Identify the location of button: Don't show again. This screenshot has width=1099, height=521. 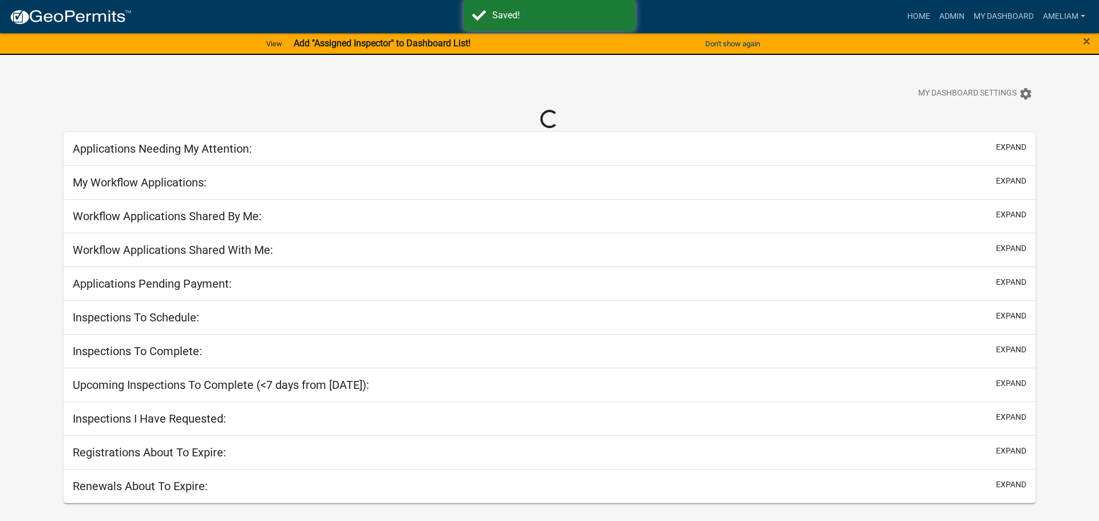
(733, 43).